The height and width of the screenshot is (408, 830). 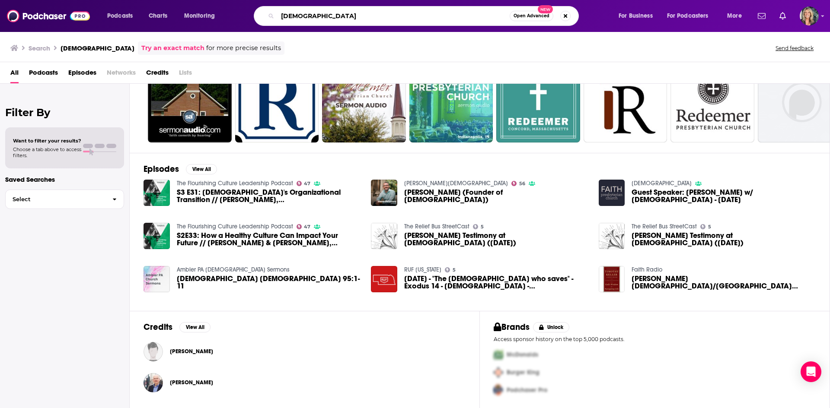 I want to click on a: Credits, so click(x=157, y=74).